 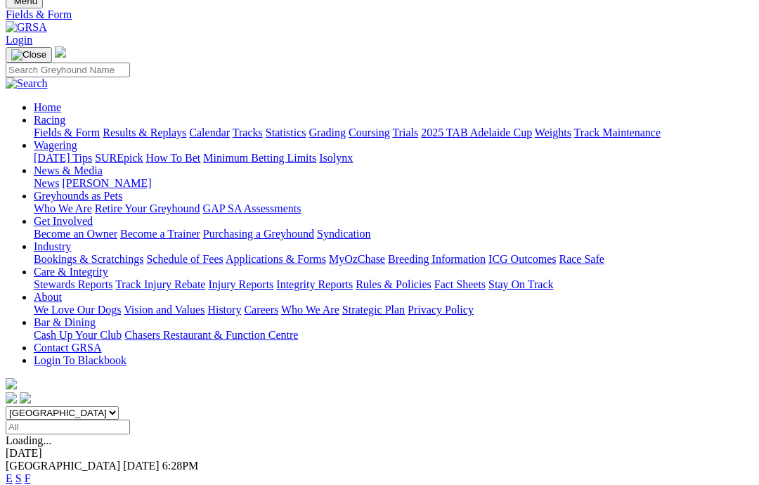 What do you see at coordinates (247, 132) in the screenshot?
I see `a: Tracks` at bounding box center [247, 132].